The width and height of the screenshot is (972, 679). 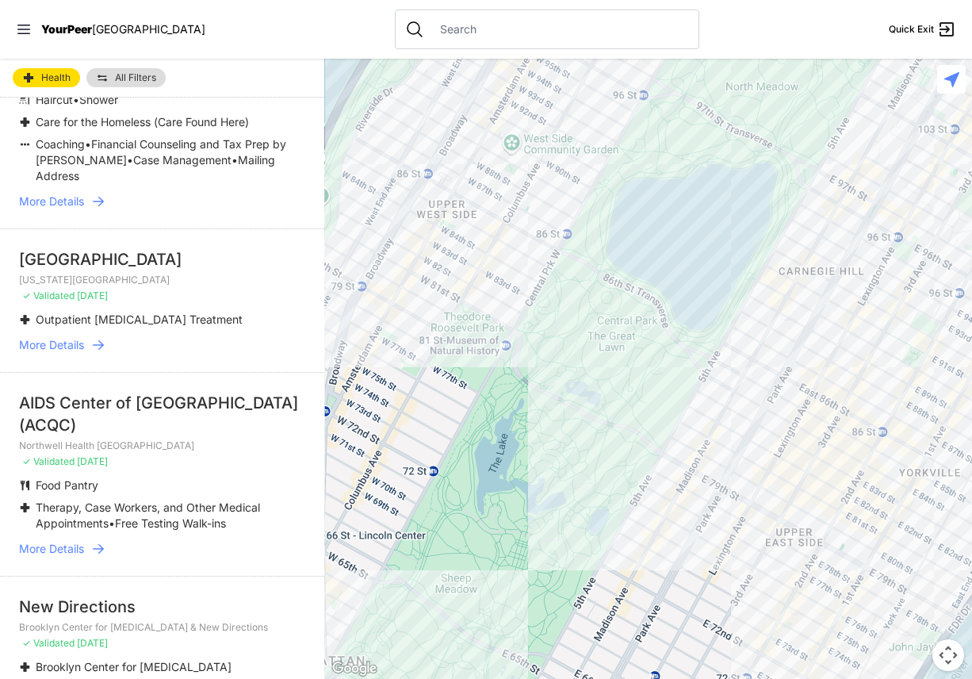 I want to click on span: Shower, so click(x=98, y=99).